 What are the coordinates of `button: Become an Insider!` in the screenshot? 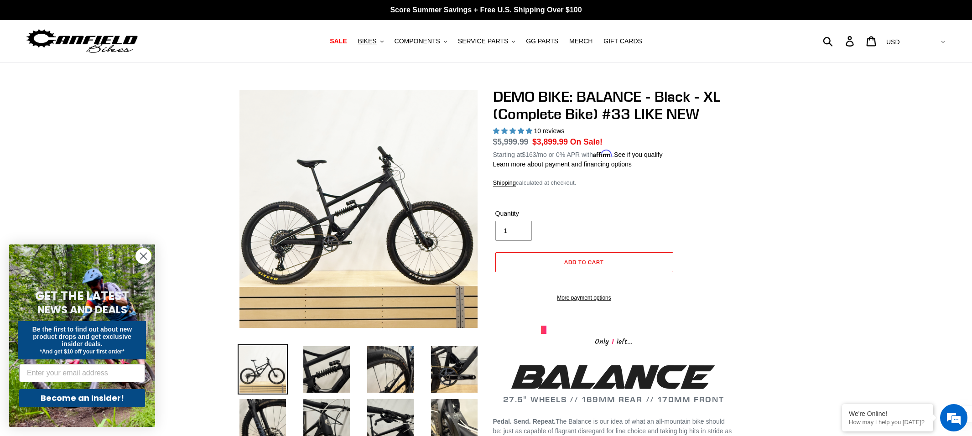 It's located at (82, 398).